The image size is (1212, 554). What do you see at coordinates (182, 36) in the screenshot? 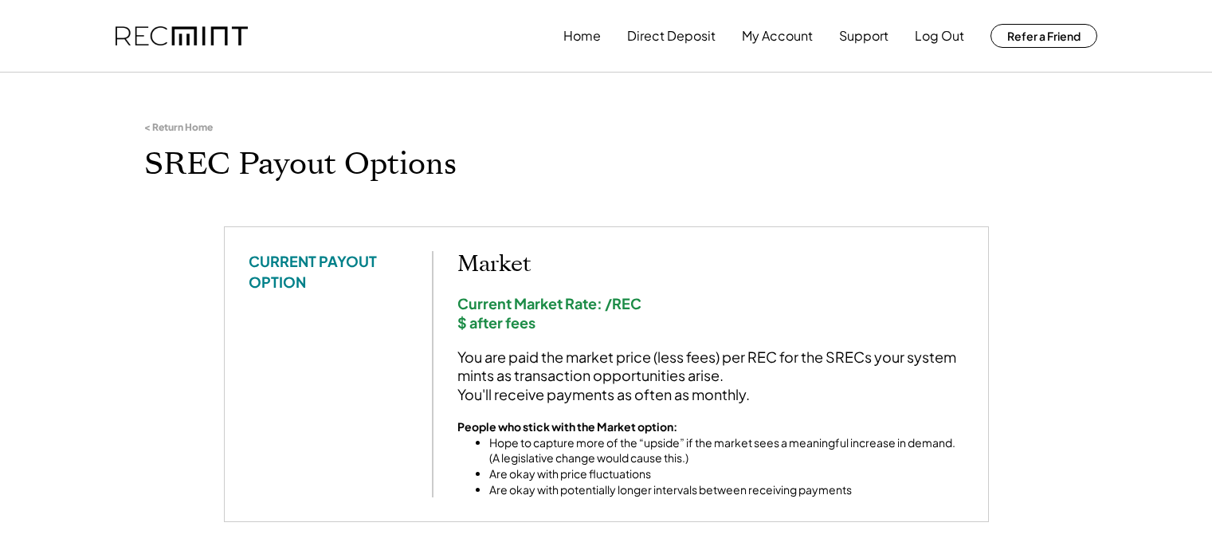
I see `img: recmint-logotype%403x.png` at bounding box center [182, 36].